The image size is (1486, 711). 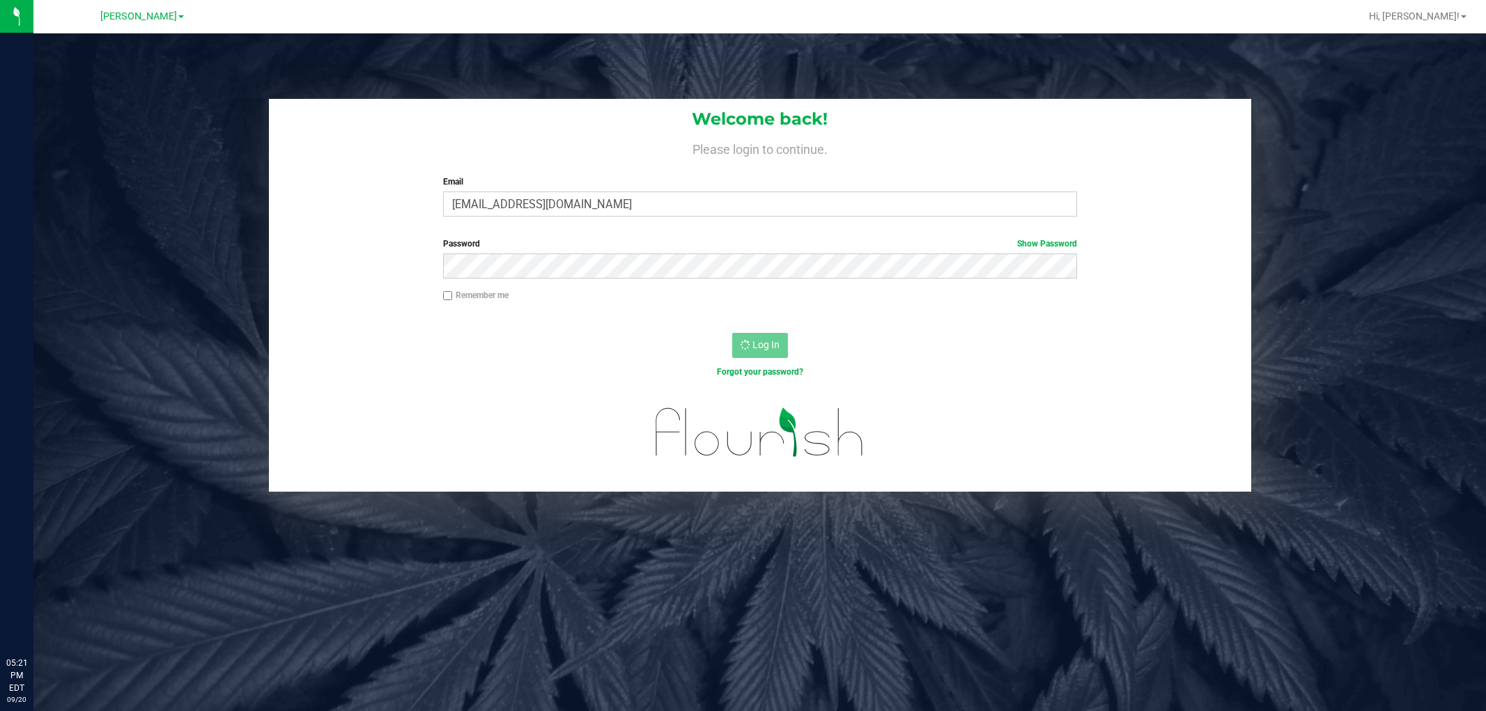 I want to click on label: Email, so click(x=760, y=182).